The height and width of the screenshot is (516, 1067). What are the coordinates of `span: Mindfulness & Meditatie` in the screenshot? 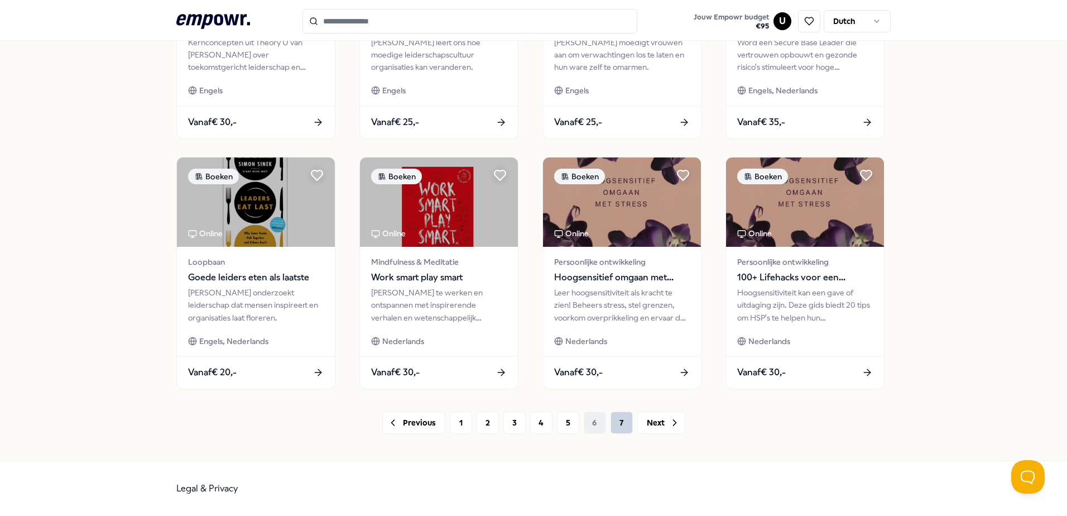 It's located at (439, 262).